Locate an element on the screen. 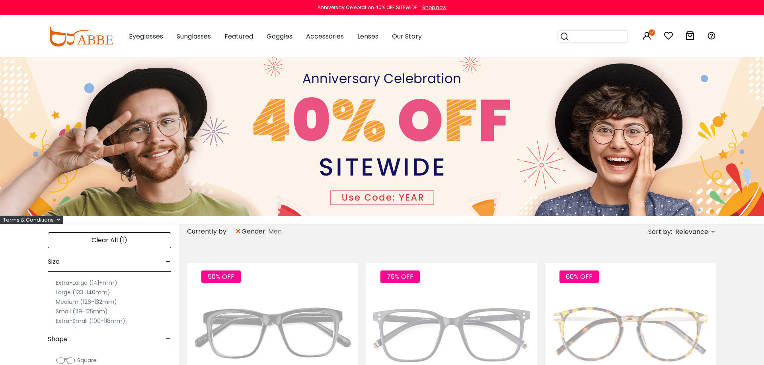  label: Small (119-125mm) is located at coordinates (82, 312).